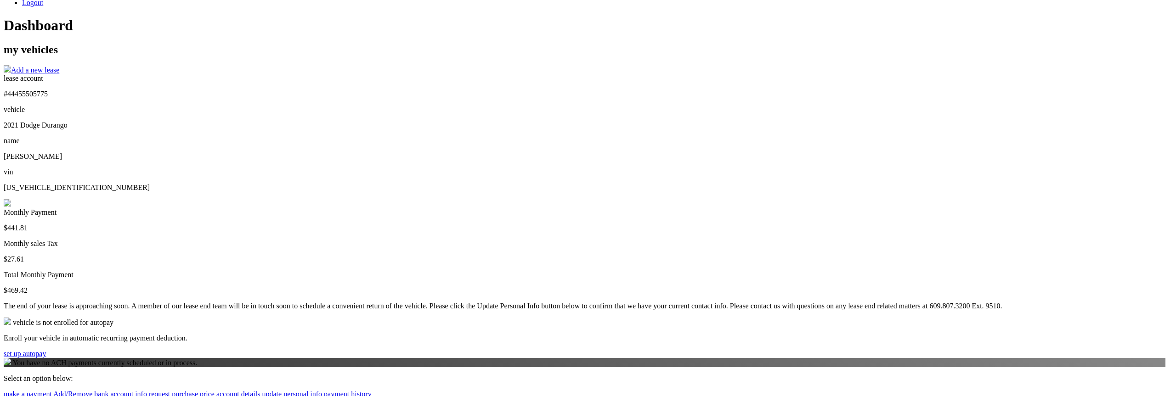 Image resolution: width=1176 pixels, height=396 pixels. I want to click on h2: my vehicles, so click(584, 50).